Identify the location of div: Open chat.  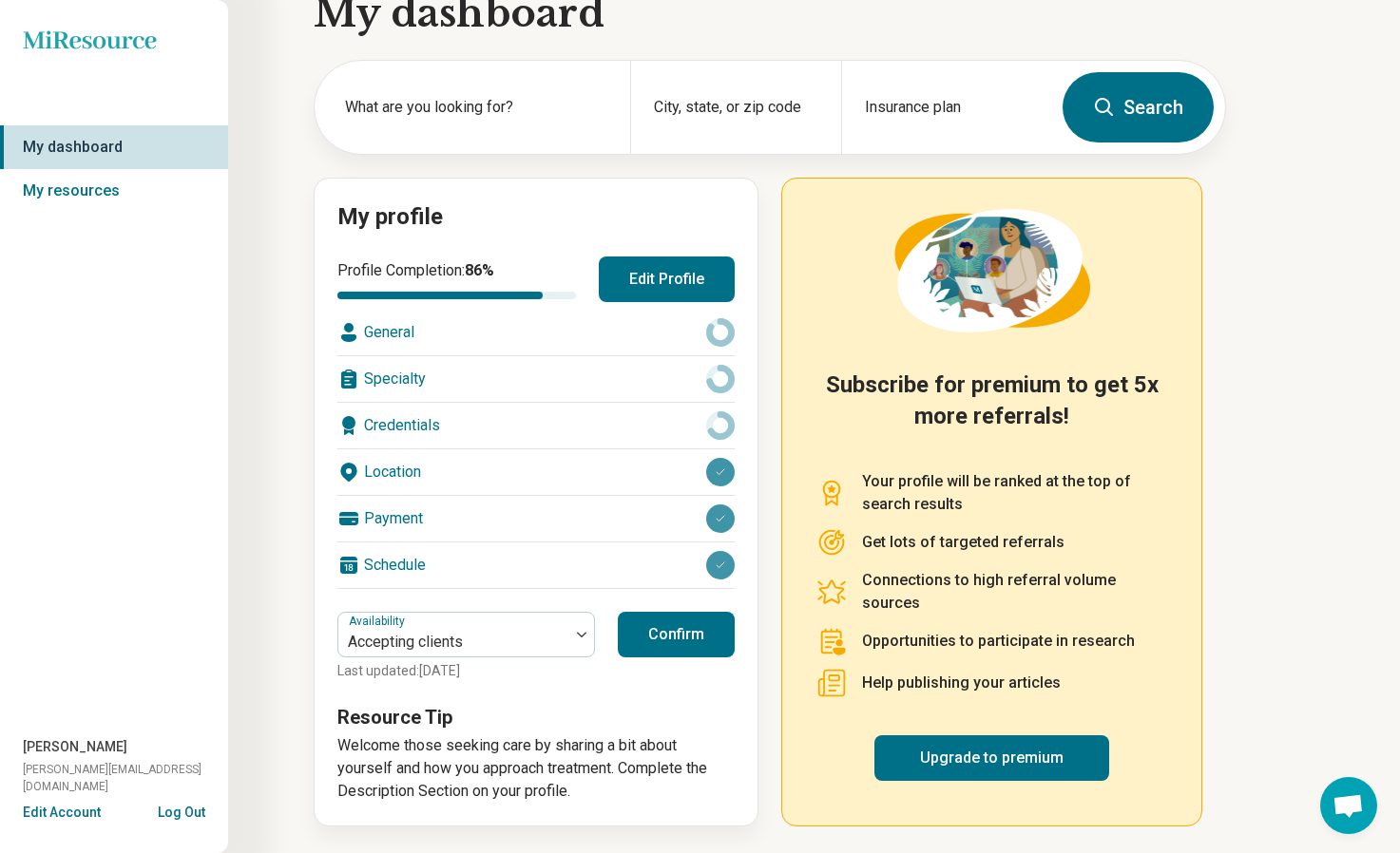
(1349, 806).